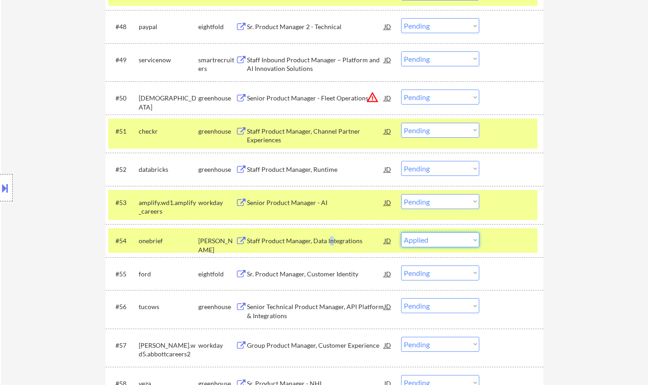 The width and height of the screenshot is (648, 385). I want to click on div: servicenow, so click(168, 60).